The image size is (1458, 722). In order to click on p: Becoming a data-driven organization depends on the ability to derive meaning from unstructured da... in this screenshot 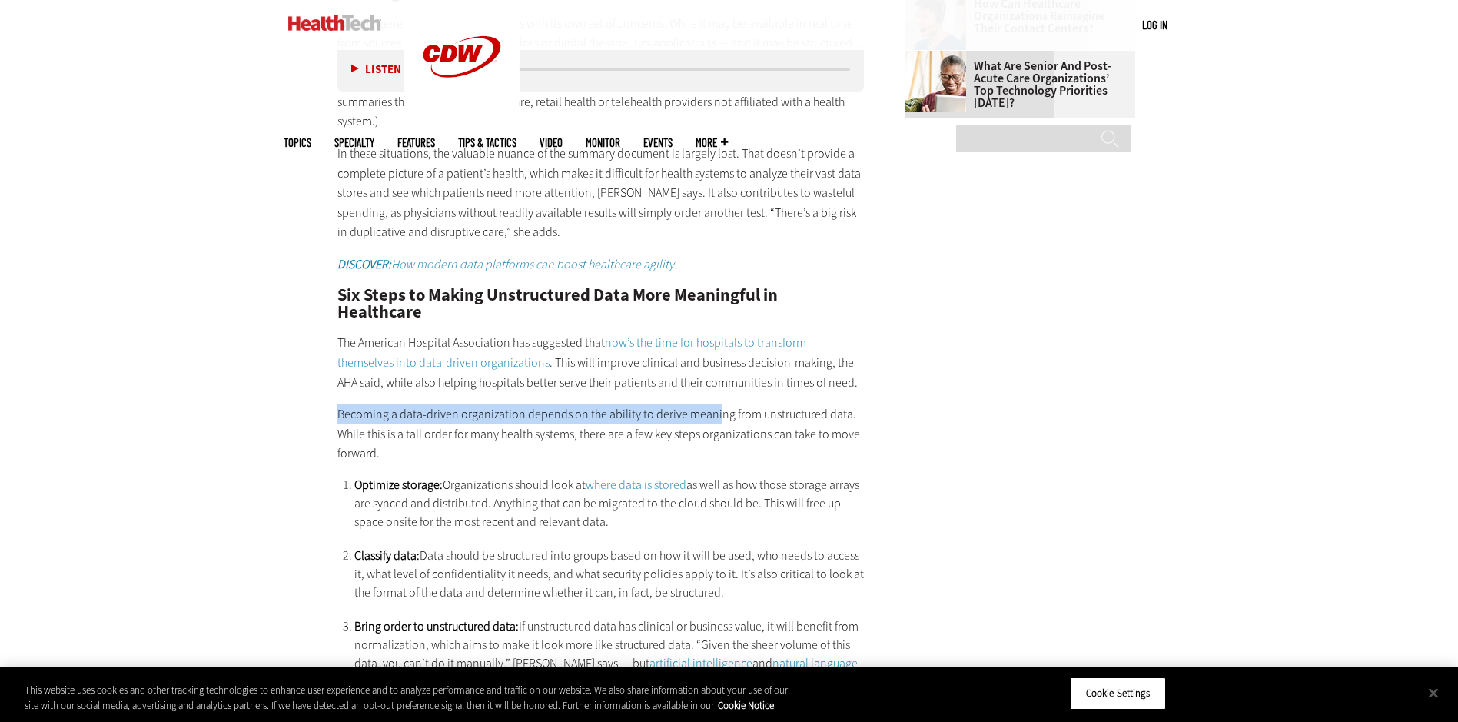, I will do `click(601, 434)`.